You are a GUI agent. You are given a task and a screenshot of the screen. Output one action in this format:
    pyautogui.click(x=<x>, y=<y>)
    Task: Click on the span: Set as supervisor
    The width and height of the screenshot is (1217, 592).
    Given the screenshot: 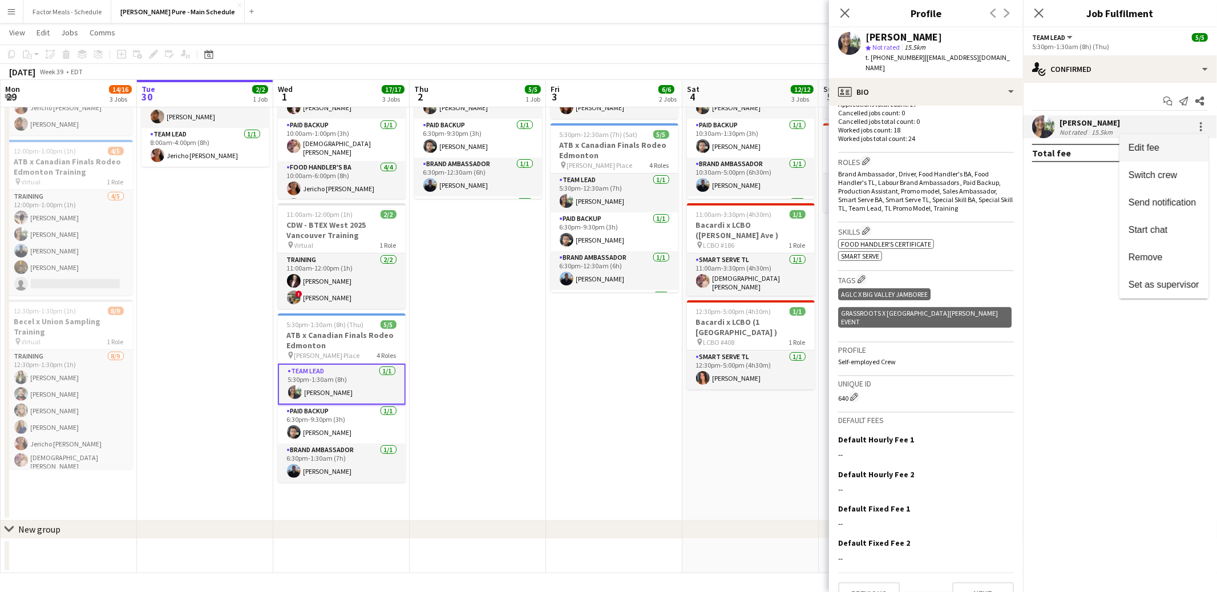 What is the action you would take?
    pyautogui.click(x=1164, y=284)
    